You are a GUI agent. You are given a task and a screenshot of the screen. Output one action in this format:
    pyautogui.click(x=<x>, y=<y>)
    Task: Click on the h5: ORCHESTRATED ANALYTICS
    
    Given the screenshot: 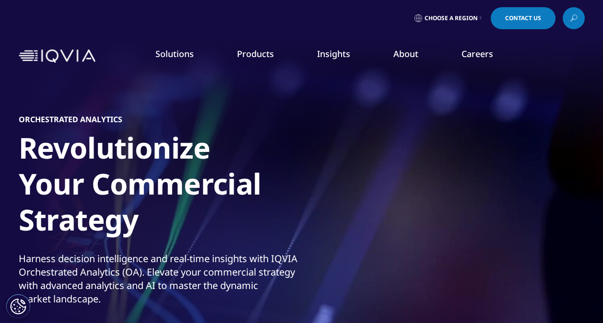 What is the action you would take?
    pyautogui.click(x=70, y=119)
    